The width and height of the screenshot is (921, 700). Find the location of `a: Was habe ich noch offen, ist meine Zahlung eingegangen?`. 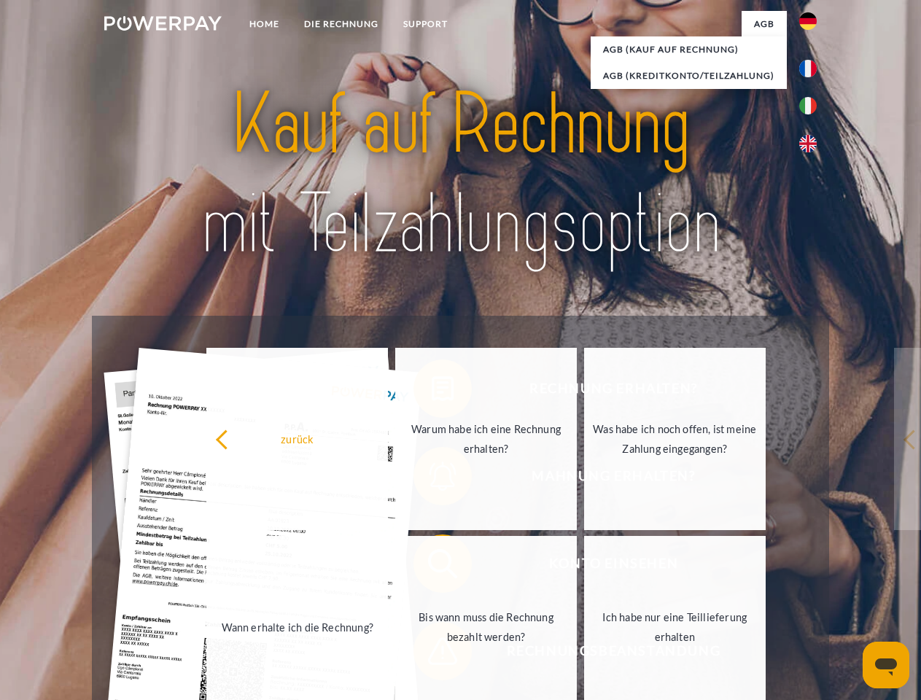

a: Was habe ich noch offen, ist meine Zahlung eingegangen? is located at coordinates (674, 439).